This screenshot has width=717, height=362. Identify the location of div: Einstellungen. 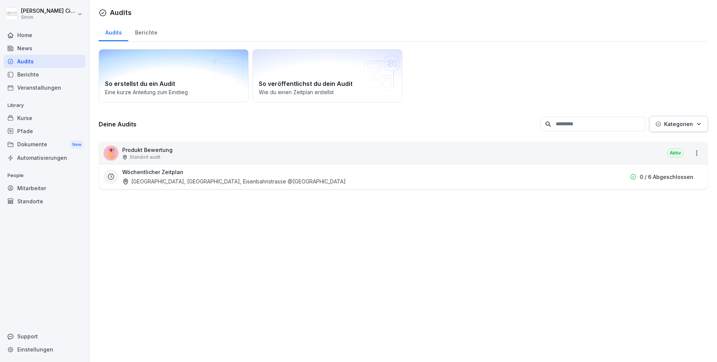
(45, 349).